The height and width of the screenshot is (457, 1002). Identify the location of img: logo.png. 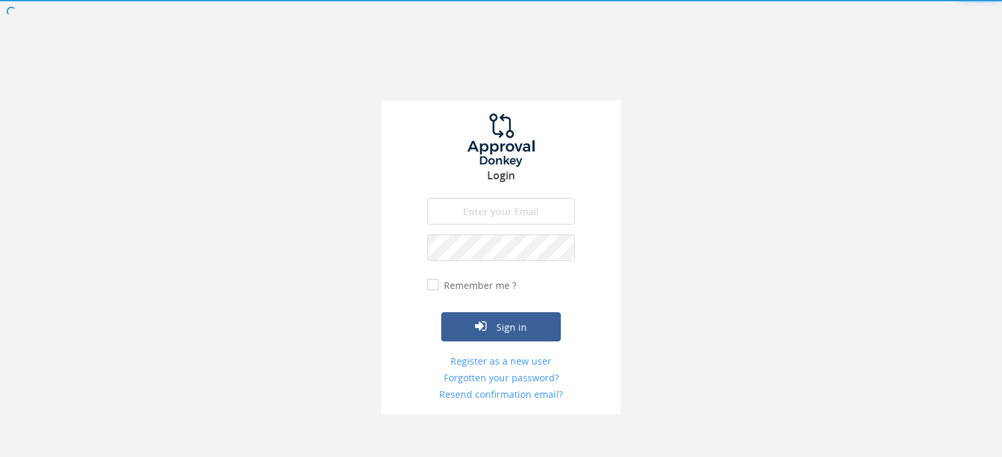
(501, 140).